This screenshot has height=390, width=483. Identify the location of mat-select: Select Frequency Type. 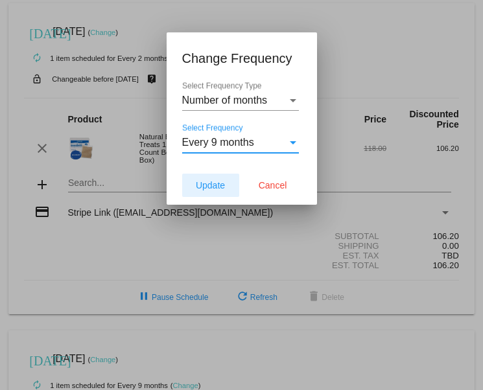
(240, 100).